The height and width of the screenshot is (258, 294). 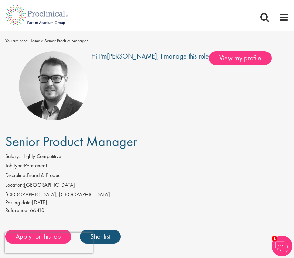 I want to click on label: Job type:, so click(x=14, y=166).